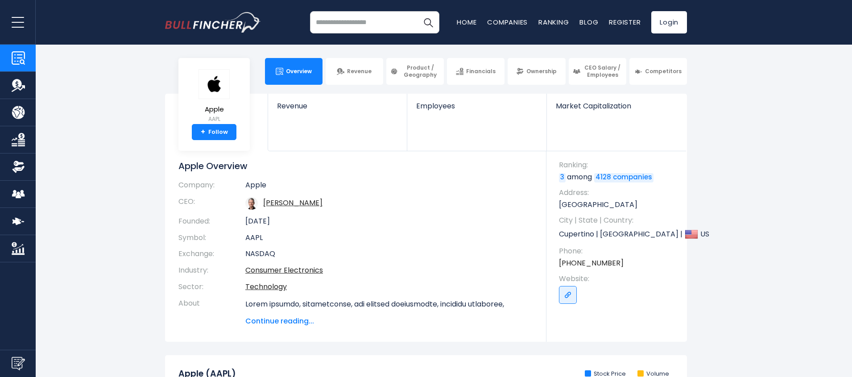 The width and height of the screenshot is (852, 377). What do you see at coordinates (212, 254) in the screenshot?
I see `th: Exchange:` at bounding box center [212, 254].